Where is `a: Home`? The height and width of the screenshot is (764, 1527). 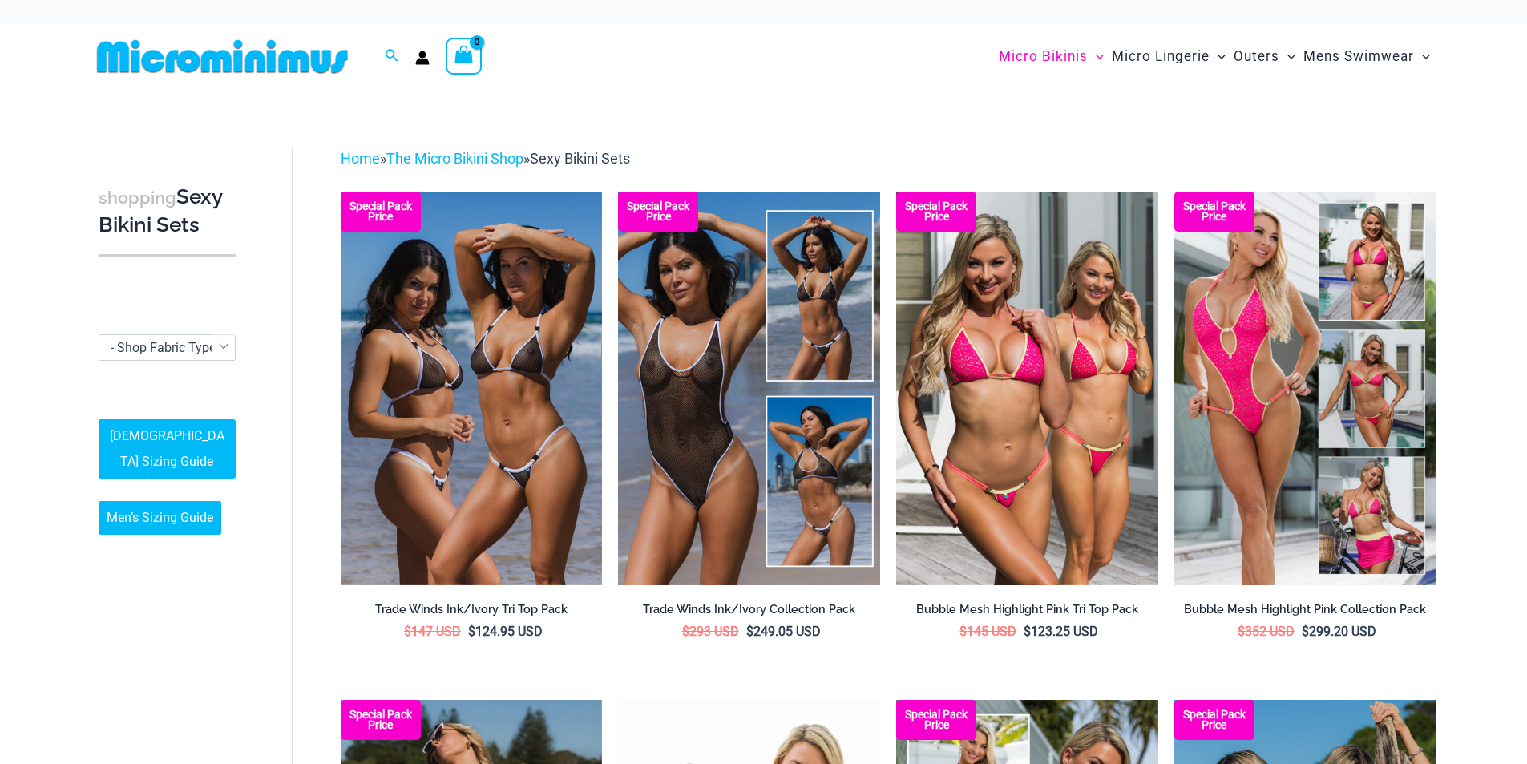 a: Home is located at coordinates (360, 158).